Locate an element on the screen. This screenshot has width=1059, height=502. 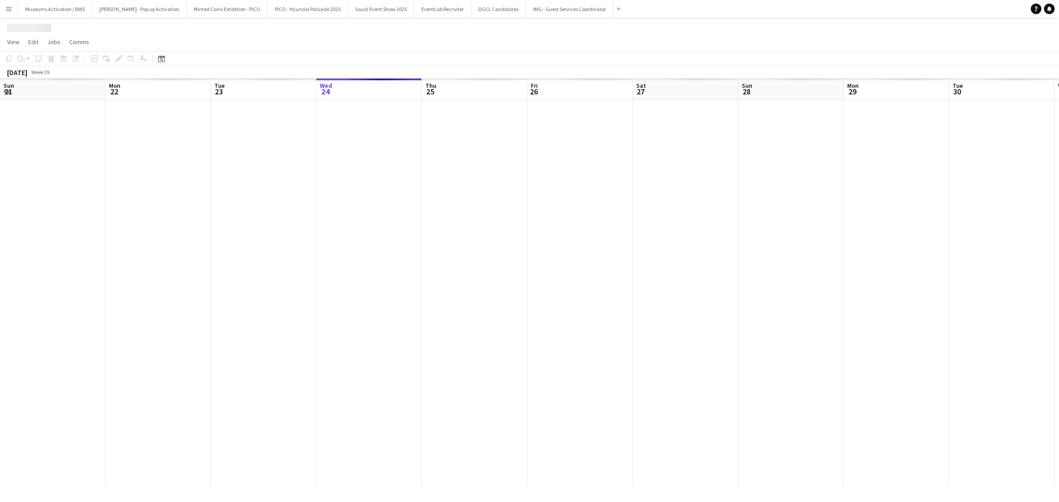
span: View is located at coordinates (13, 42).